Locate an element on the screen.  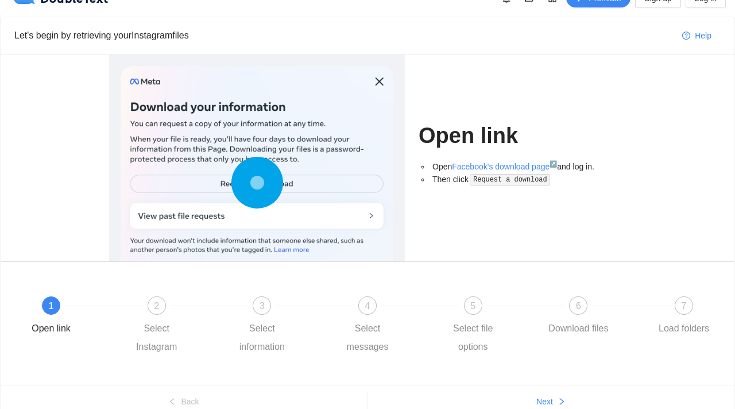
a: Facebook's download page↗ is located at coordinates (504, 167).